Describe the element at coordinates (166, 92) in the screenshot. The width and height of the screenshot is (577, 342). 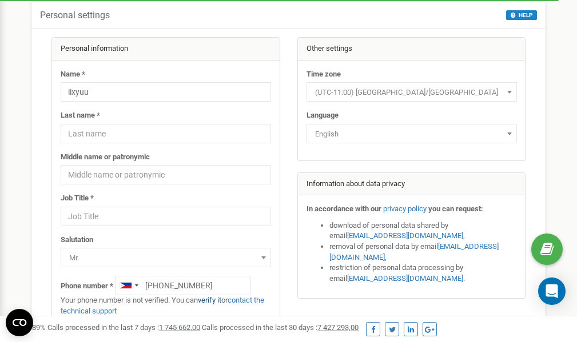
I see `input: Name` at that location.